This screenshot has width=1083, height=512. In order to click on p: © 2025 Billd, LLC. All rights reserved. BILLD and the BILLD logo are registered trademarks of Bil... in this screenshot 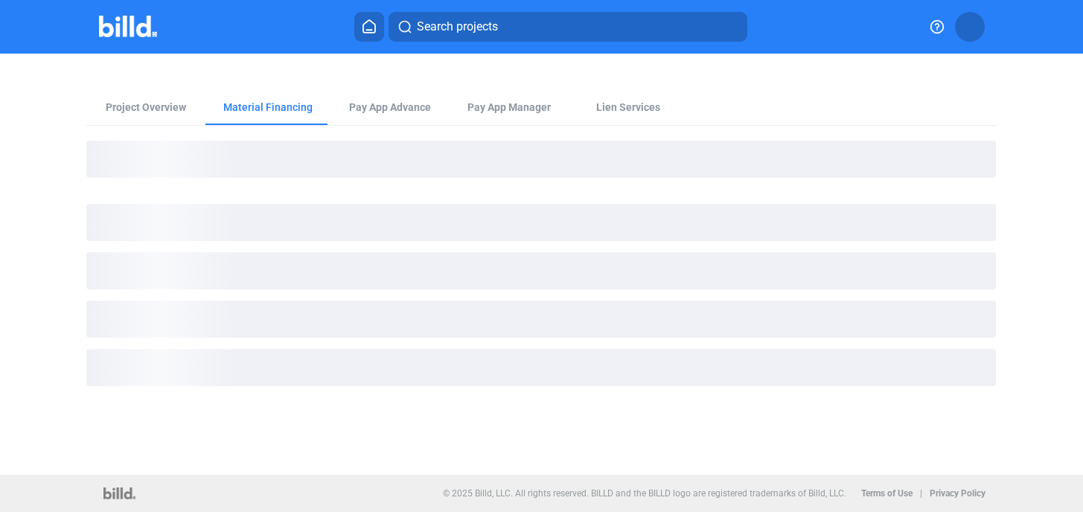, I will do `click(645, 493)`.